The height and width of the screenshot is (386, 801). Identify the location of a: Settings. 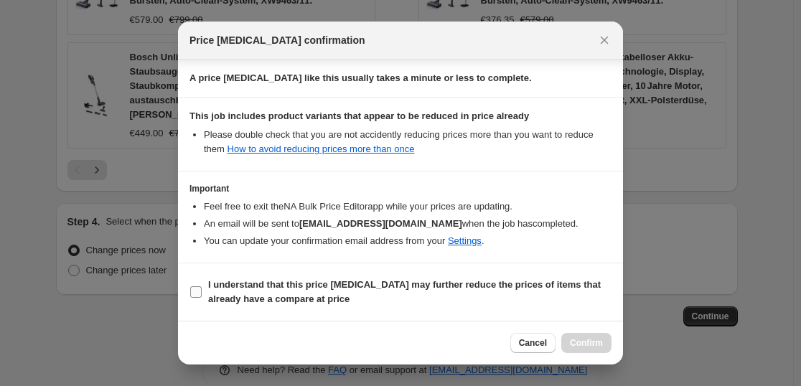
(465, 241).